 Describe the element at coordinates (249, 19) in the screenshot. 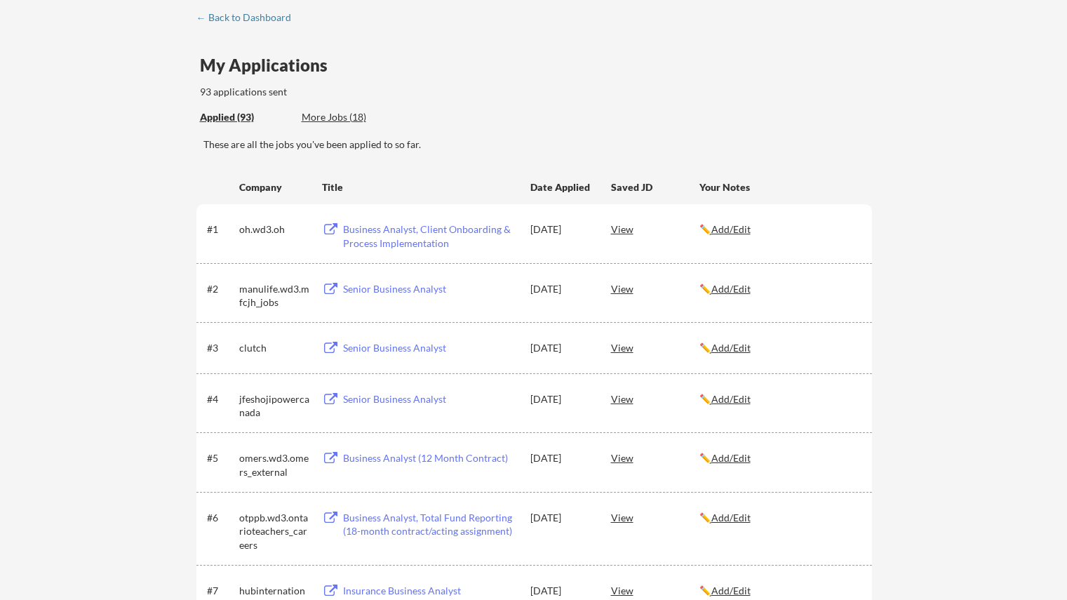

I see `a: ← Back to Dashboard` at that location.